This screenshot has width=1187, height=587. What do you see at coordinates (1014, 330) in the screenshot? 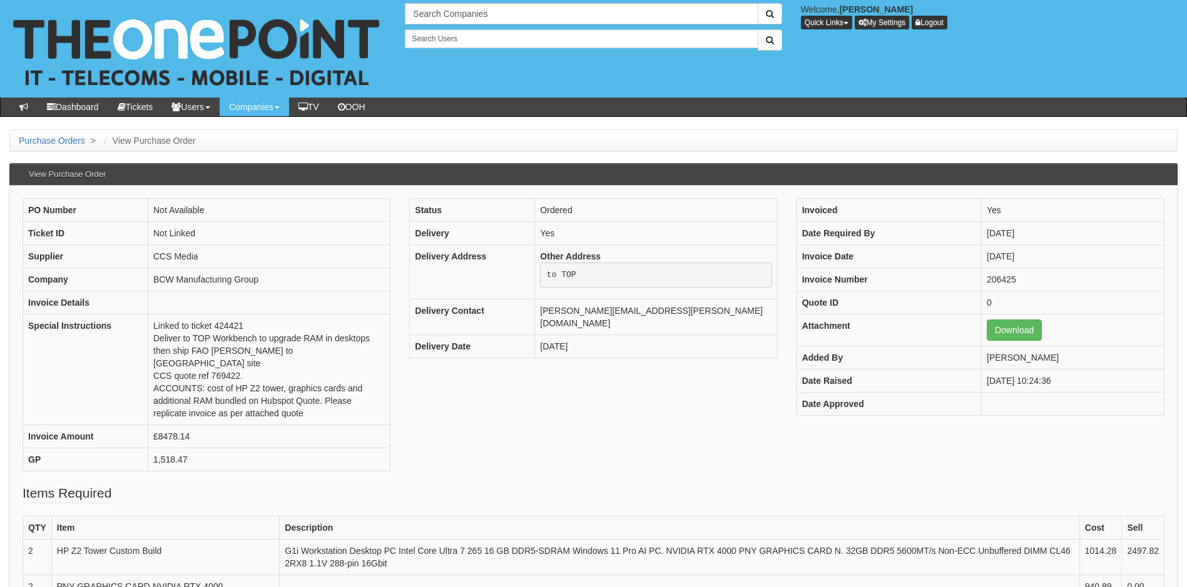
I see `a: Download` at bounding box center [1014, 330].